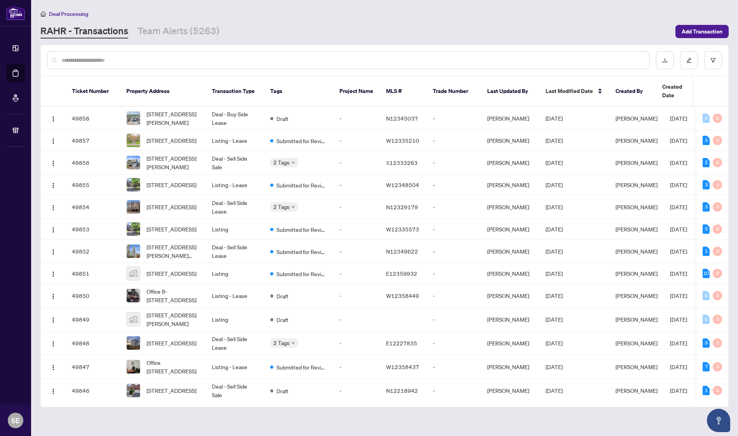  Describe the element at coordinates (93, 251) in the screenshot. I see `td: 49852` at that location.